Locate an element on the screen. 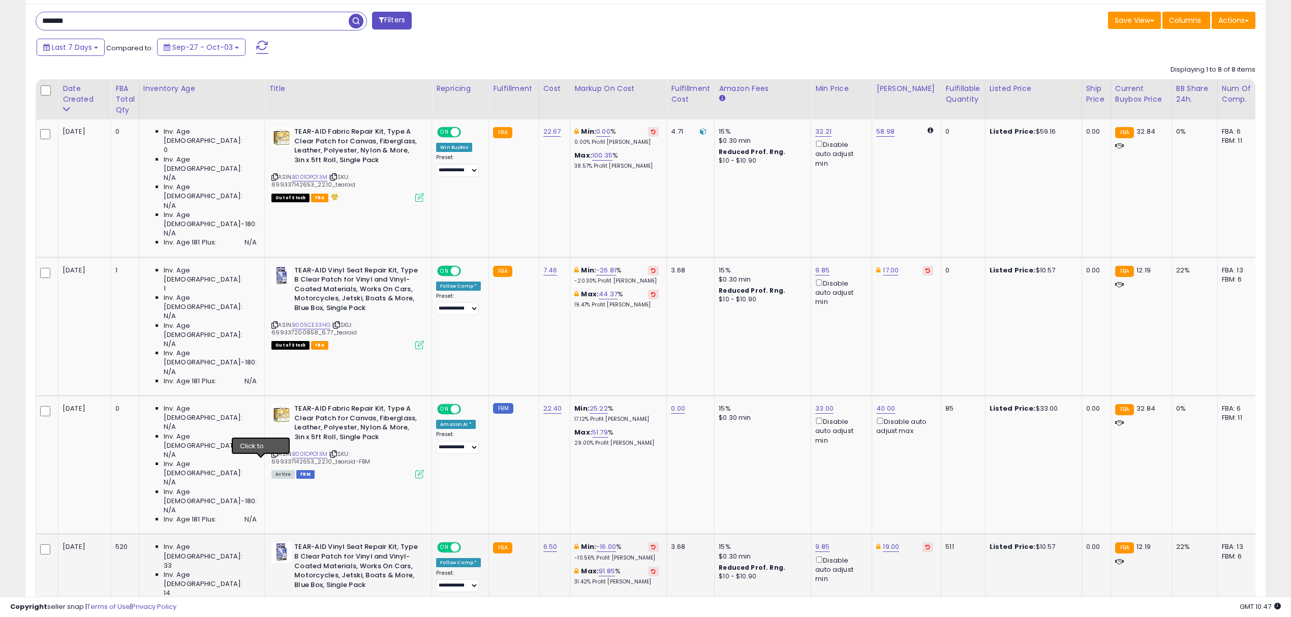  button: Sep-27 - Oct-03 is located at coordinates (201, 47).